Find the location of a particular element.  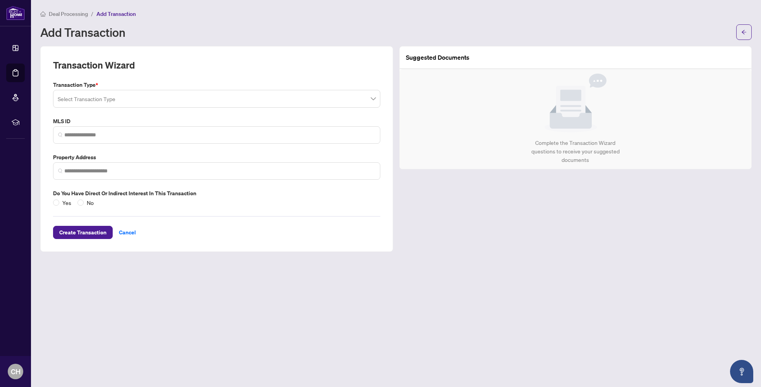

div: Complete the Transaction Wizard questions to receive your suggested documents is located at coordinates (575, 151).